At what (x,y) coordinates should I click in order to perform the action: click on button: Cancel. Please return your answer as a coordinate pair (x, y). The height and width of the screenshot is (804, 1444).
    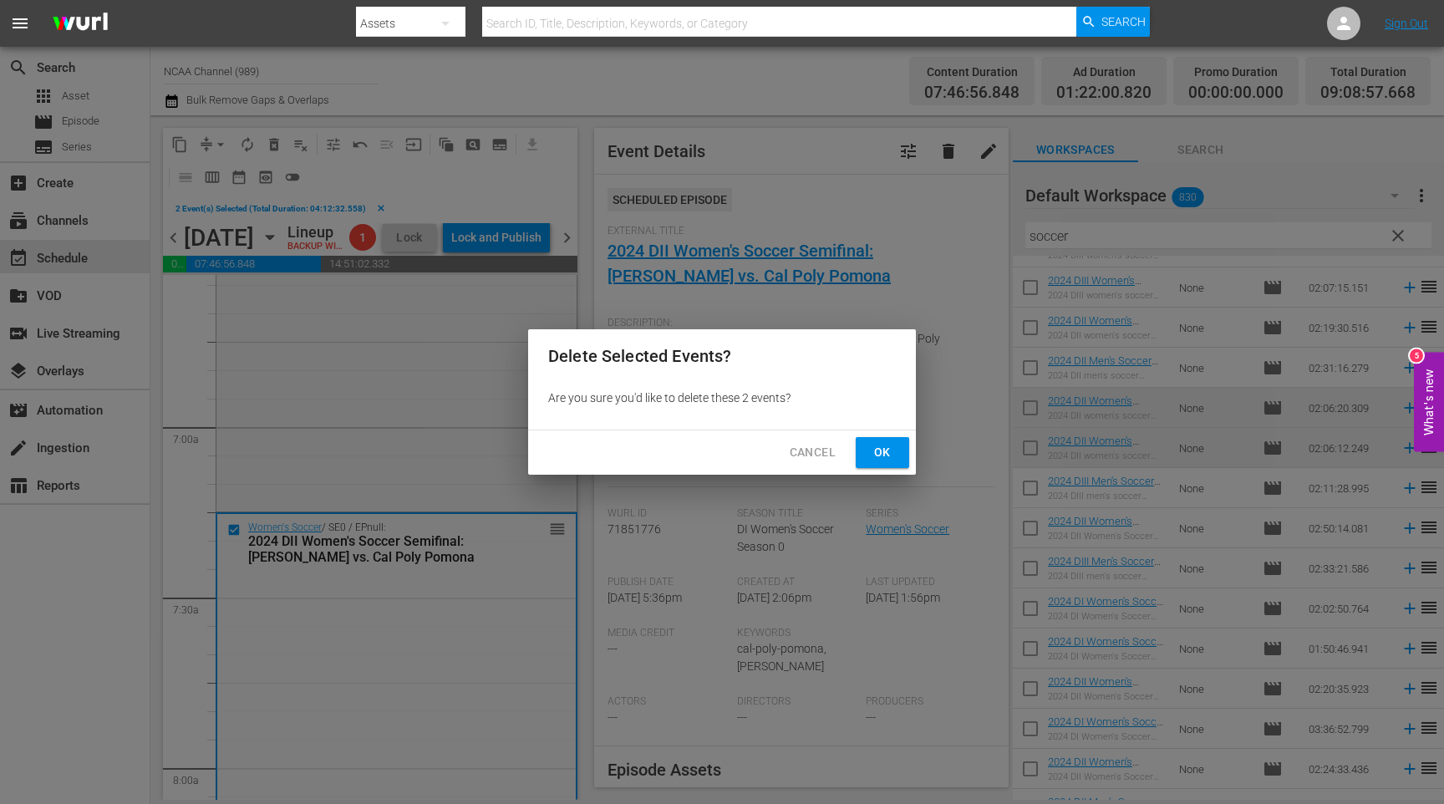
    Looking at the image, I should click on (812, 452).